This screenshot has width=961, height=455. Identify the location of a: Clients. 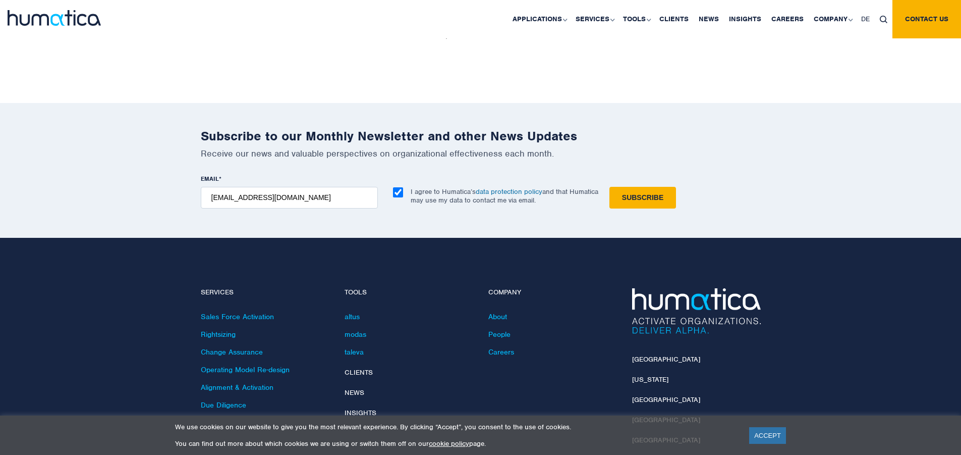
(359, 372).